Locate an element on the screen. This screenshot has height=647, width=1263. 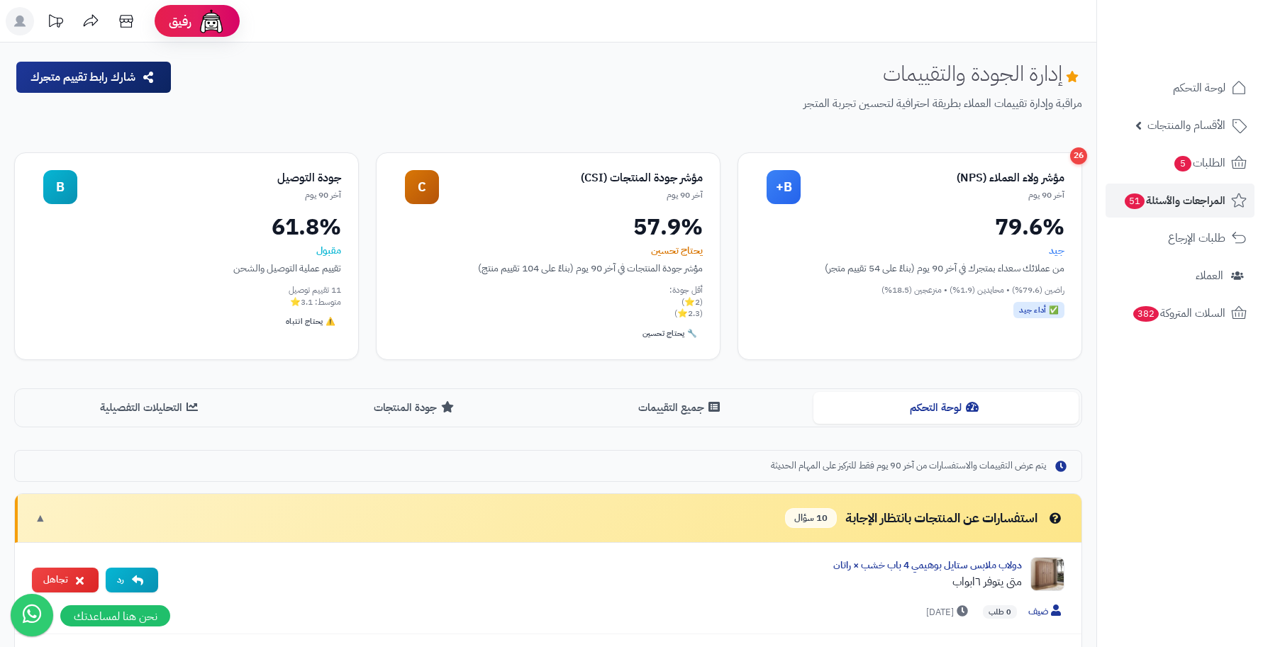
a: المراجعات والأسئلة51 is located at coordinates (1180, 201).